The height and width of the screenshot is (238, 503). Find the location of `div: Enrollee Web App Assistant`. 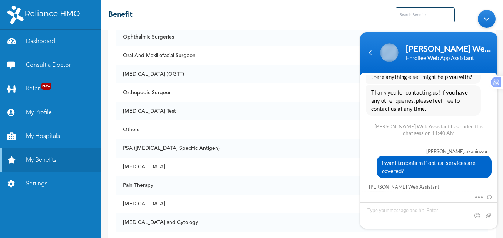

div: Enrollee Web App Assistant is located at coordinates (93, 51).